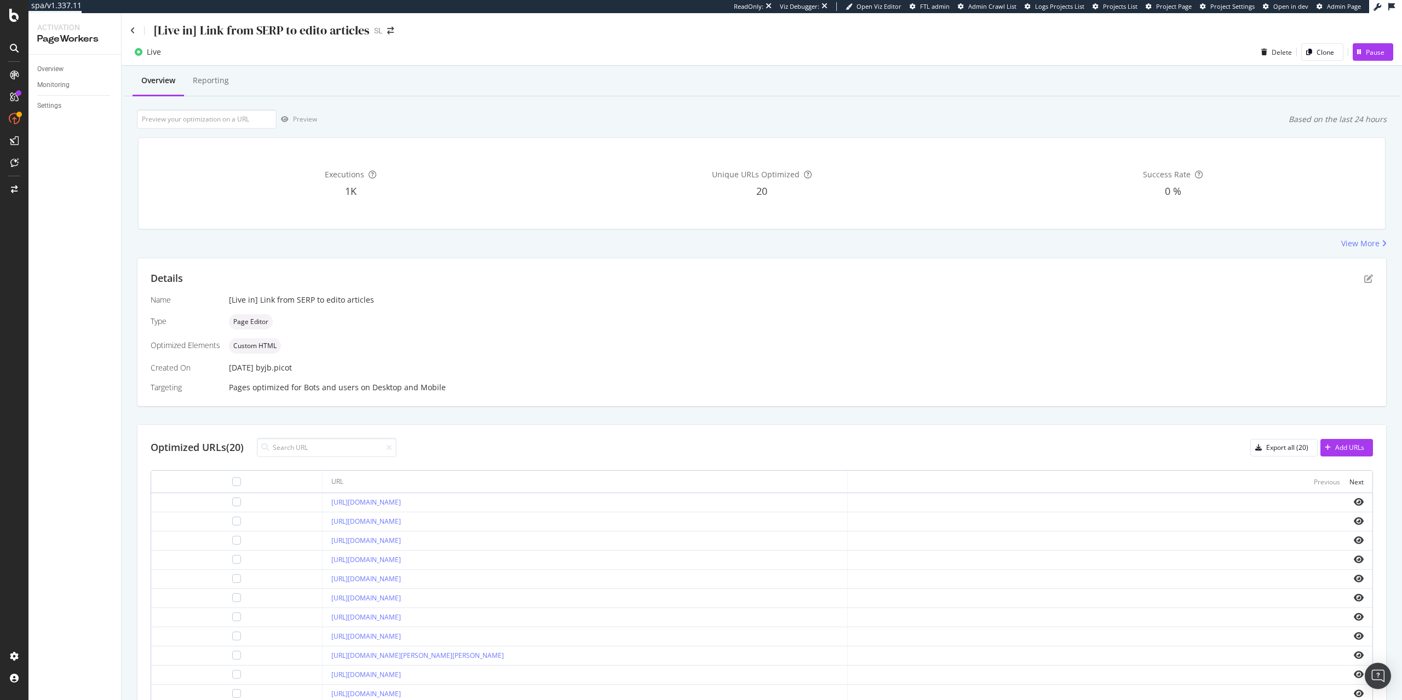  Describe the element at coordinates (211, 80) in the screenshot. I see `div: Reporting` at that location.